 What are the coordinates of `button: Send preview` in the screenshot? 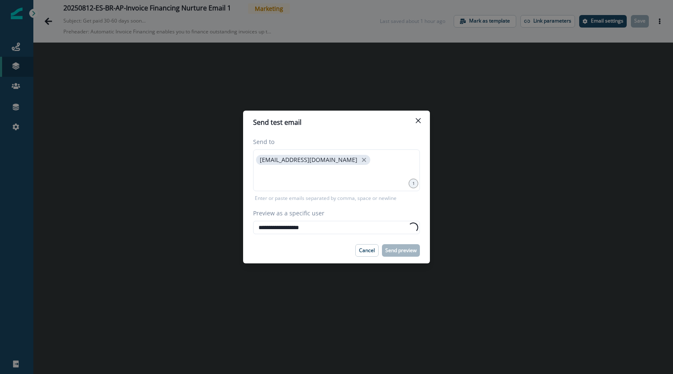 It's located at (401, 250).